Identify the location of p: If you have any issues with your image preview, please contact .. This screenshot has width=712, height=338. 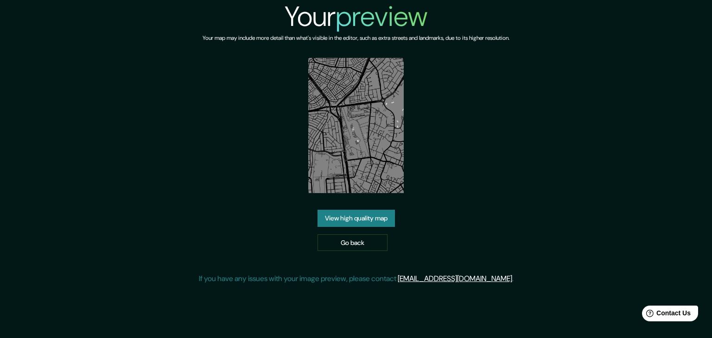
(356, 279).